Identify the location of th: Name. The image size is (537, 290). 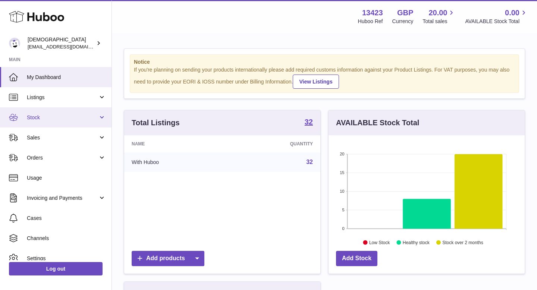
(176, 144).